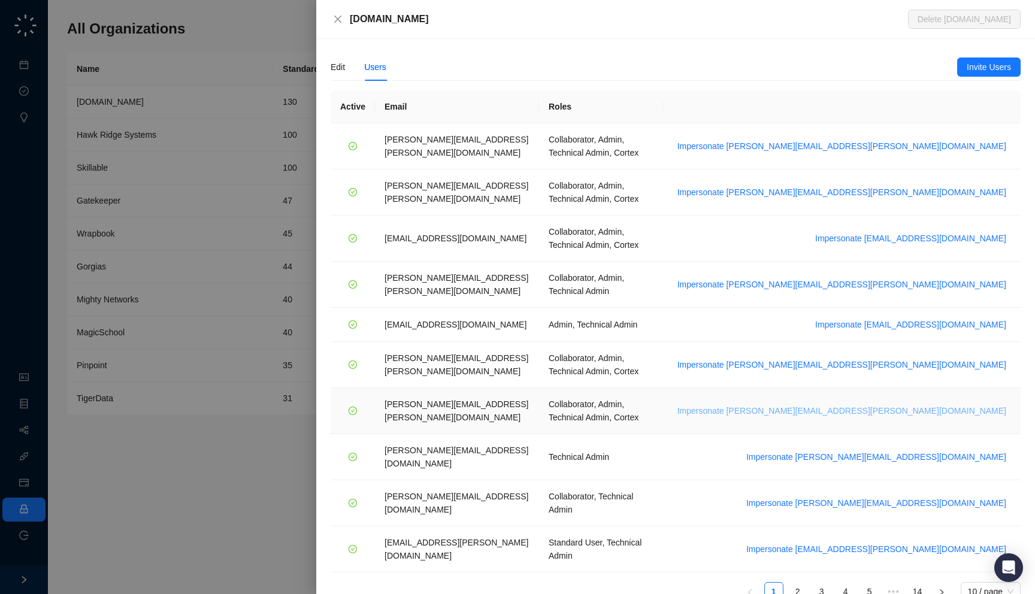 The image size is (1035, 594). I want to click on td: Collaborator, Technical Admin, so click(601, 503).